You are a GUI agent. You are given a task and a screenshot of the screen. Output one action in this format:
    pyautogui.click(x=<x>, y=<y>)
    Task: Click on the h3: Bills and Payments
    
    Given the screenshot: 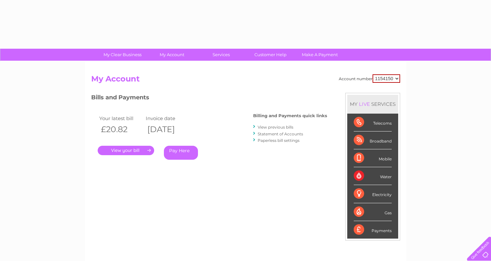 What is the action you would take?
    pyautogui.click(x=209, y=98)
    